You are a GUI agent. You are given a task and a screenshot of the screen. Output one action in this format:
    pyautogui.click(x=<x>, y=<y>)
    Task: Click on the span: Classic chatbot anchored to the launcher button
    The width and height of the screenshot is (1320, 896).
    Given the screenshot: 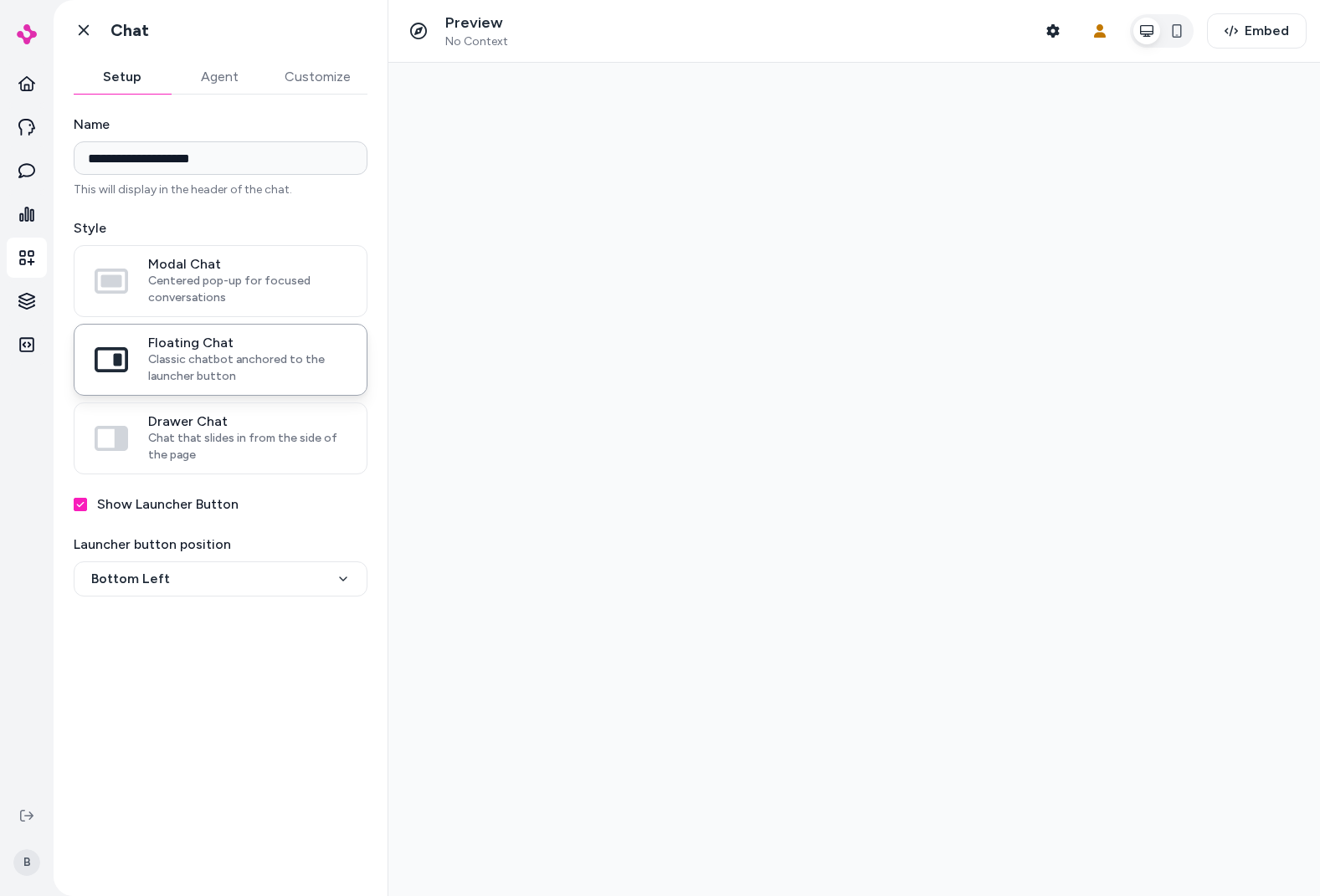 What is the action you would take?
    pyautogui.click(x=246, y=368)
    